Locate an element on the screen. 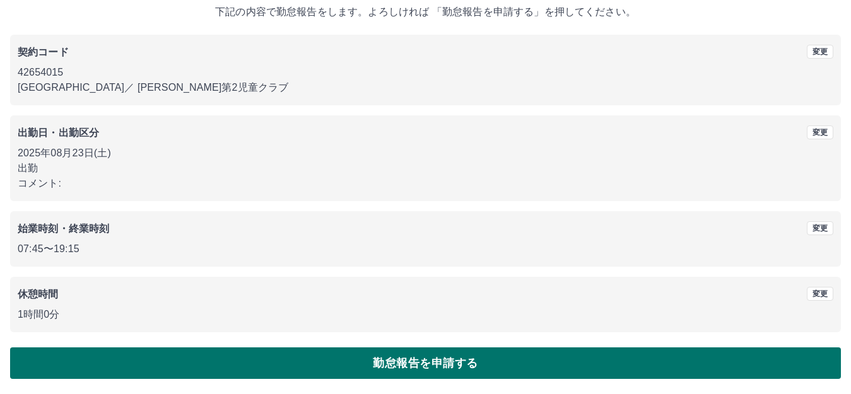 This screenshot has height=394, width=851. b: 始業時刻・終業時刻 is located at coordinates (63, 228).